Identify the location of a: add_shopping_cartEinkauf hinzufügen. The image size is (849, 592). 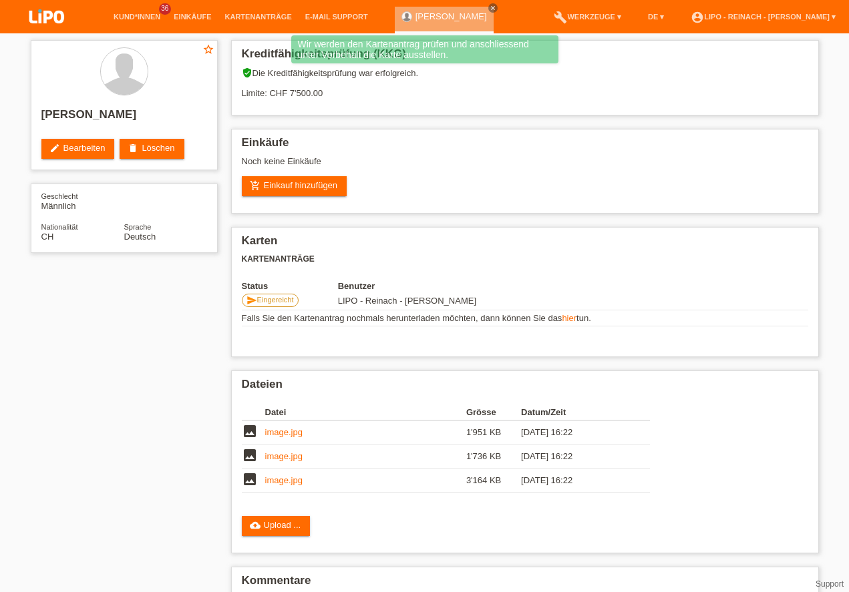
(294, 186).